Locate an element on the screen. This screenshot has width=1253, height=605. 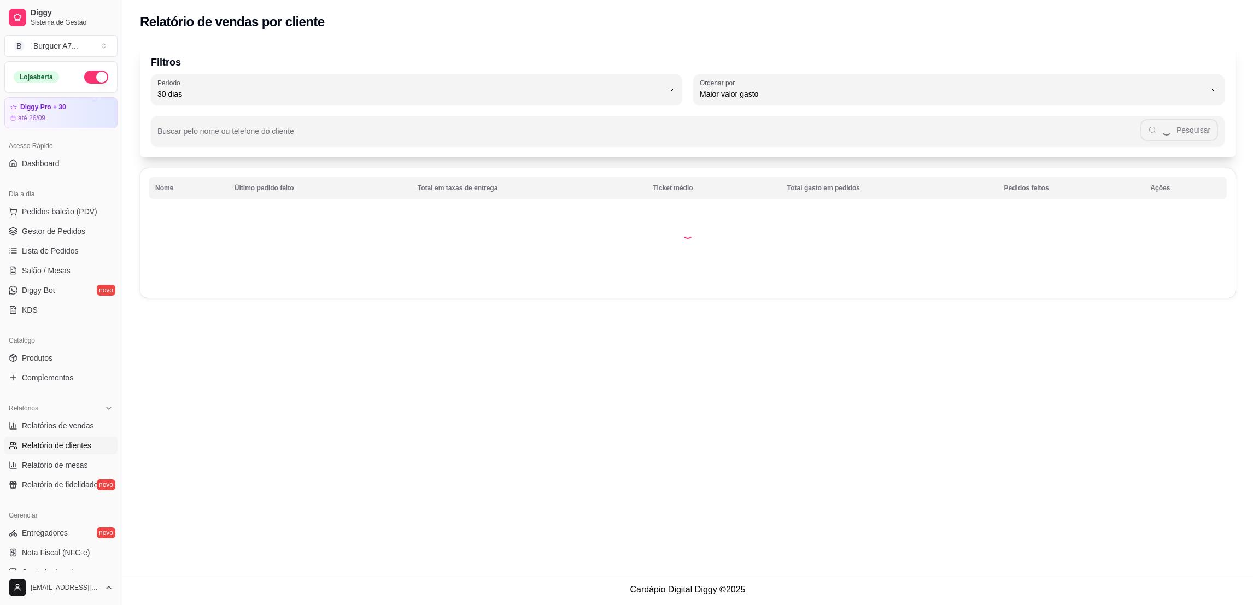
div: Catálogo is located at coordinates (61, 341).